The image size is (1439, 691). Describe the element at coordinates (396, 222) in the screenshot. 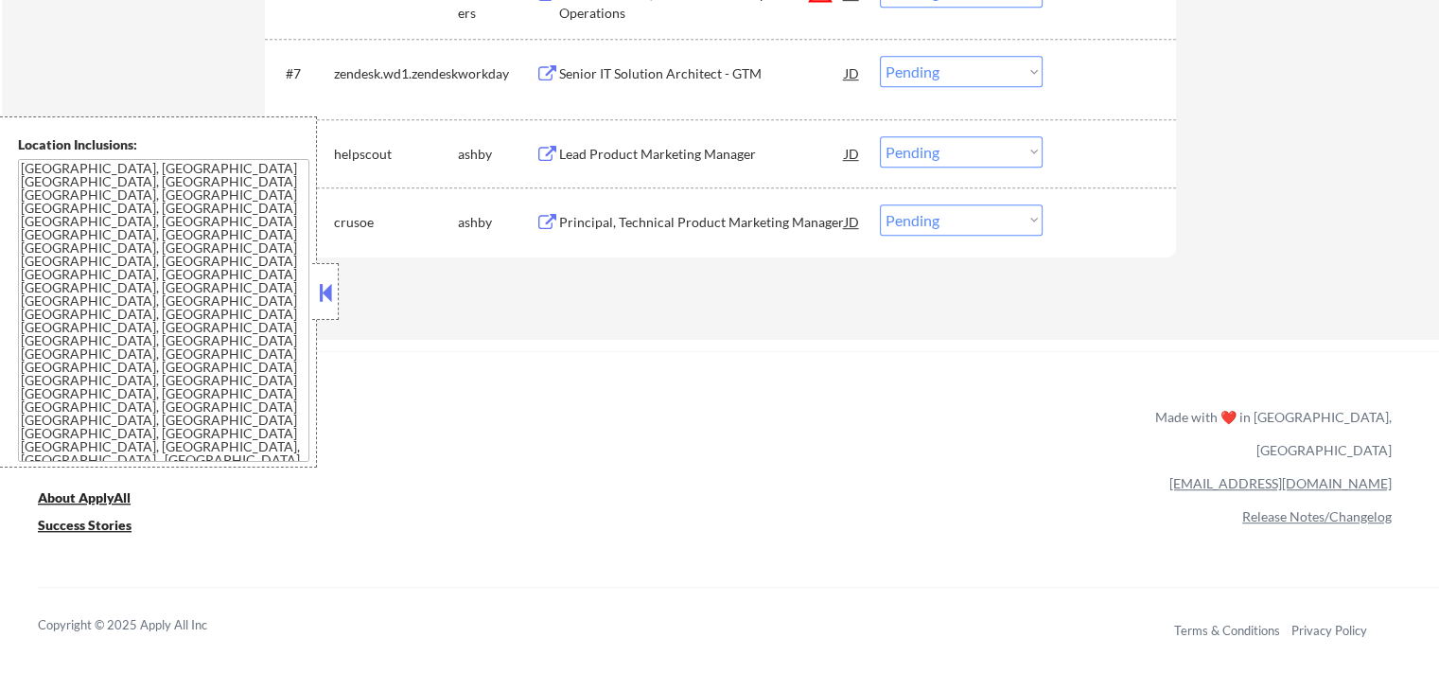

I see `div: crusoe` at that location.